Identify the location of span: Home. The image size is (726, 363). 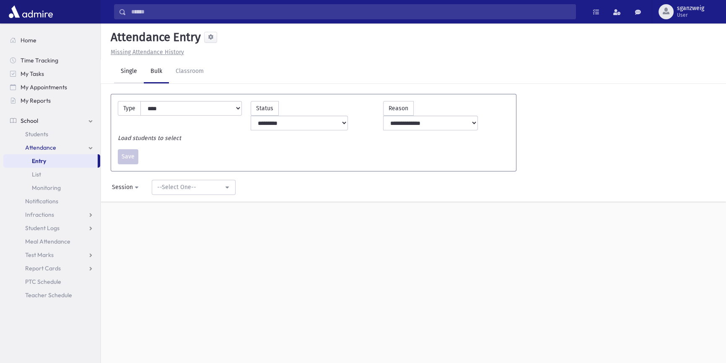
(28, 40).